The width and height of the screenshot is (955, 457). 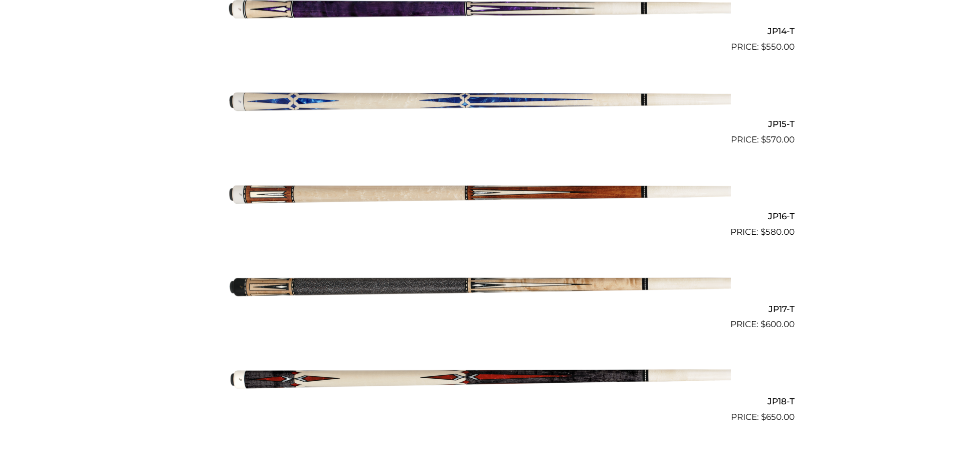 What do you see at coordinates (478, 379) in the screenshot?
I see `a: JP18-T $650.00` at bounding box center [478, 379].